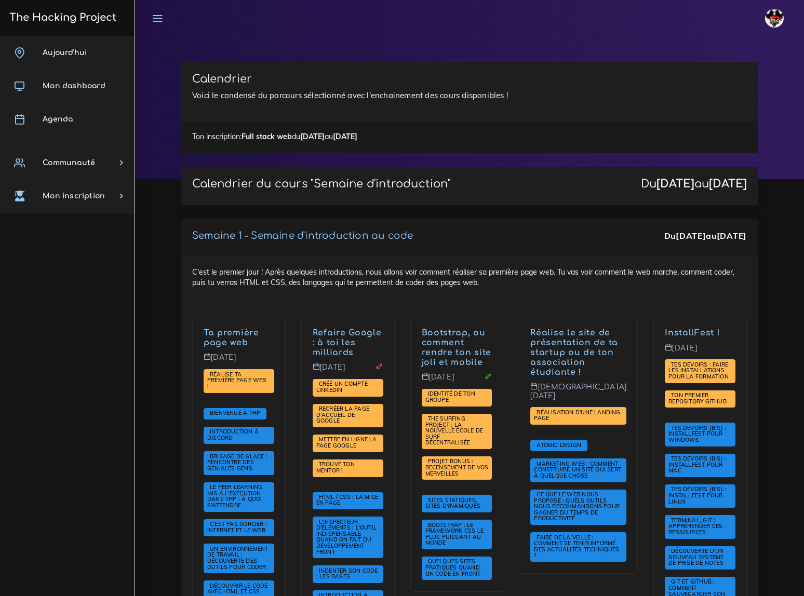 The image size is (804, 596). What do you see at coordinates (346, 537) in the screenshot?
I see `span: L'inspecteur d'éléments : l'outil indispensable quand on fait du développement front` at bounding box center [346, 537].